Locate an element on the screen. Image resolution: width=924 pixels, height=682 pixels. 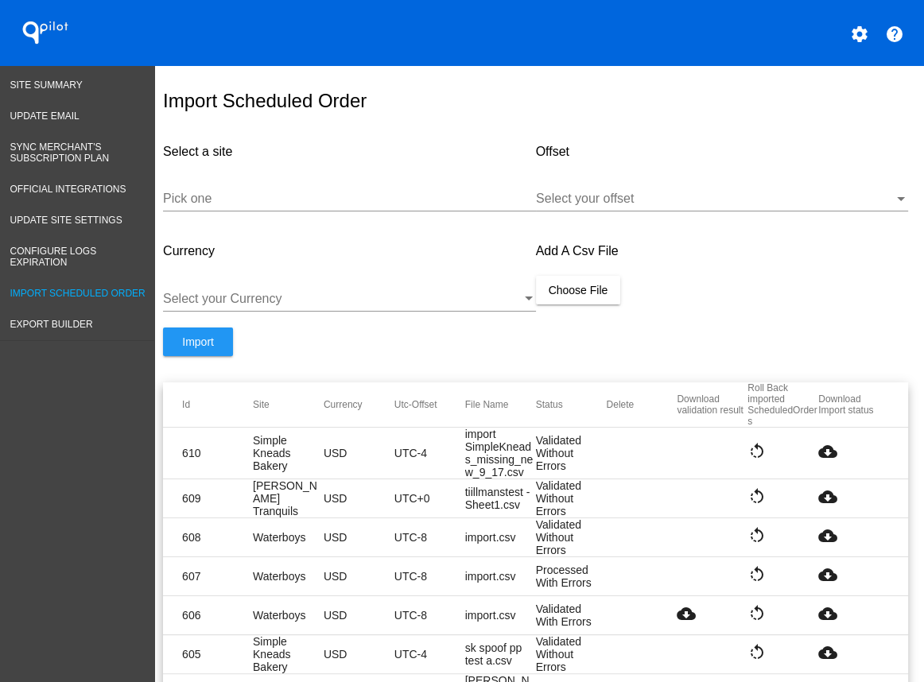
mat-cell: sk spoof pp test a.csv is located at coordinates (500, 654).